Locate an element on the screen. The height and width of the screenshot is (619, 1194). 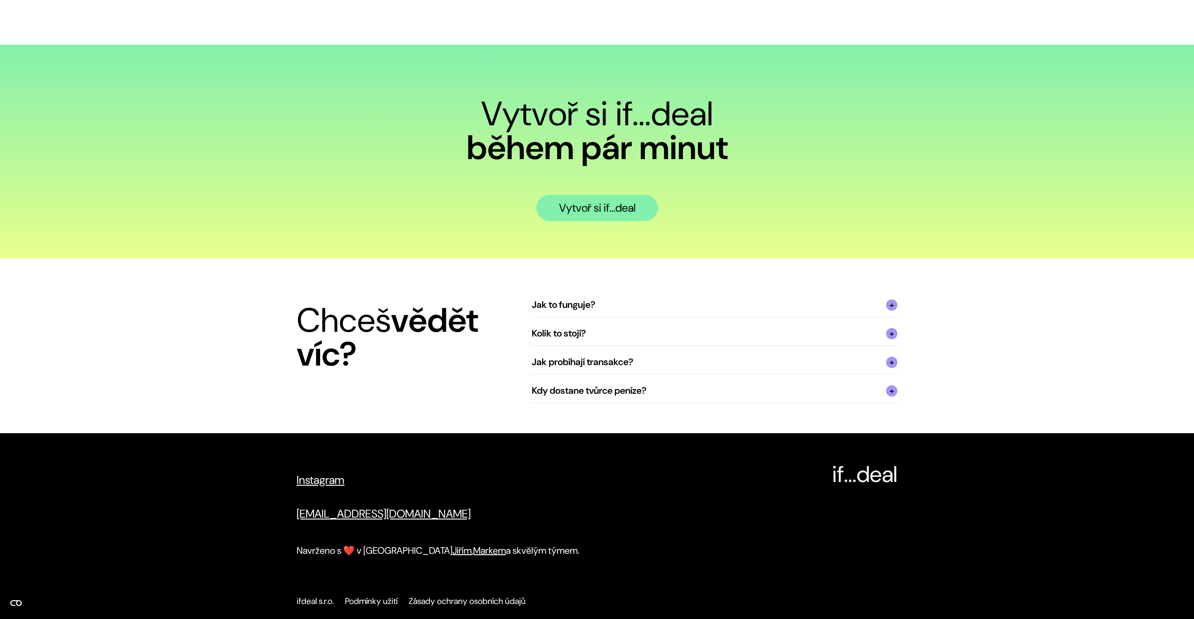
h2: Chceš is located at coordinates (387, 338).